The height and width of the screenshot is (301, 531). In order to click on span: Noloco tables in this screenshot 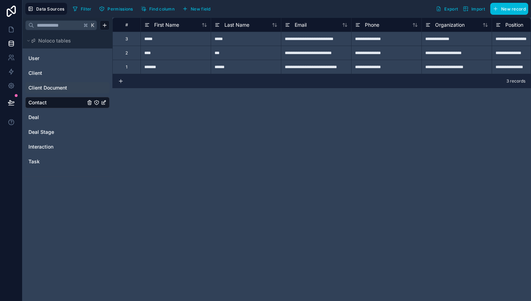, I will do `click(54, 41)`.